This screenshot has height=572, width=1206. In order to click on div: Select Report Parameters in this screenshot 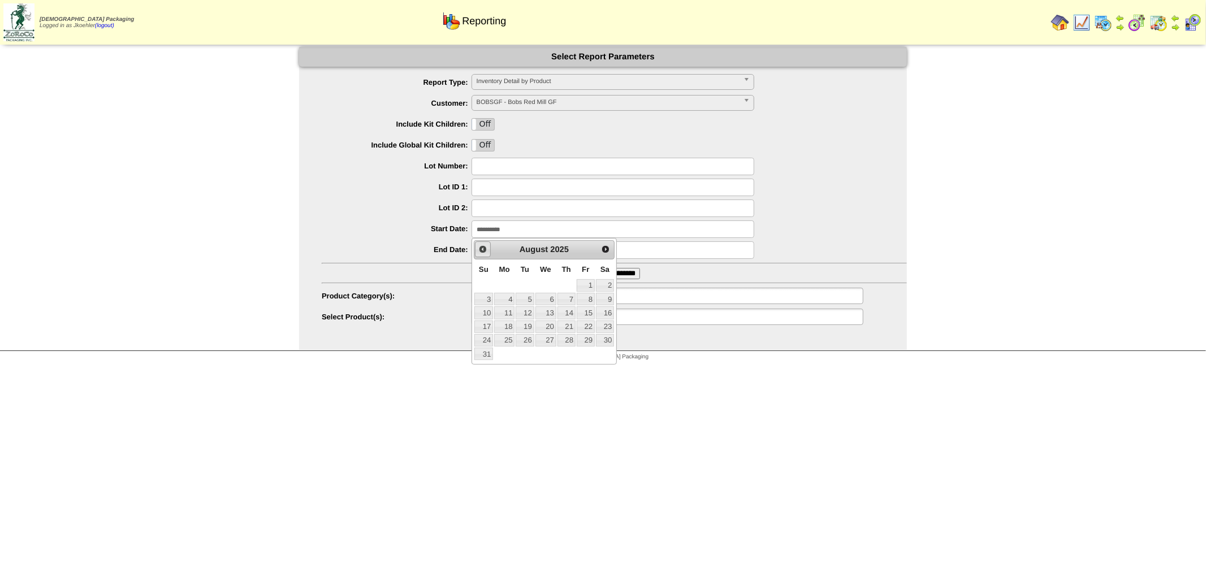, I will do `click(603, 57)`.